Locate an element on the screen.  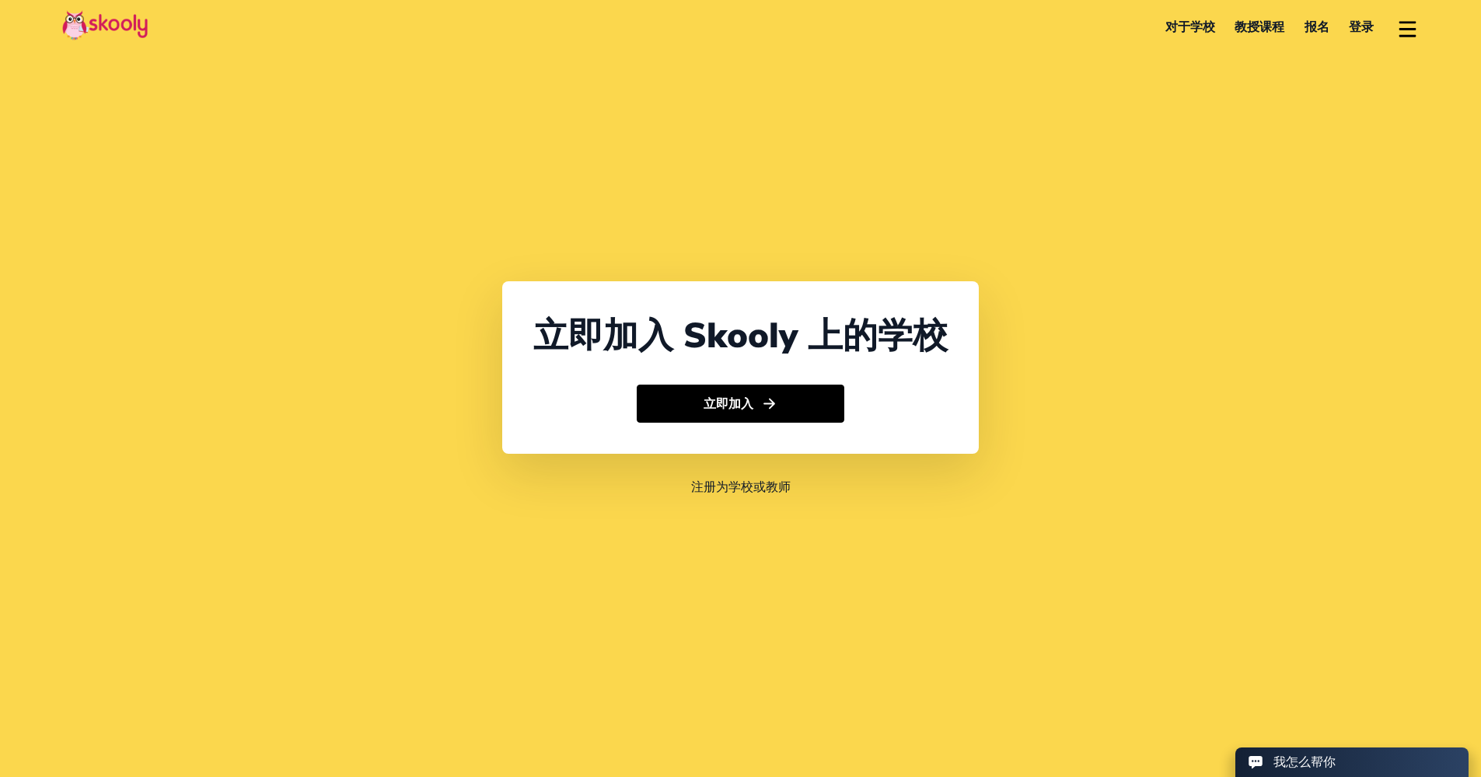
a: 报名 is located at coordinates (1317, 27).